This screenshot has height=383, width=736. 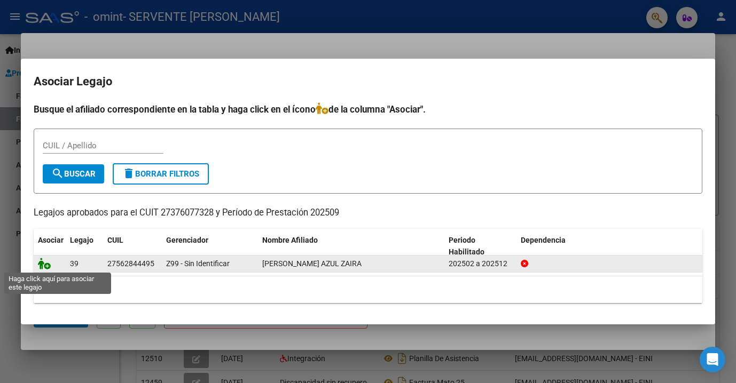 What do you see at coordinates (543, 240) in the screenshot?
I see `span: Dependencia` at bounding box center [543, 240].